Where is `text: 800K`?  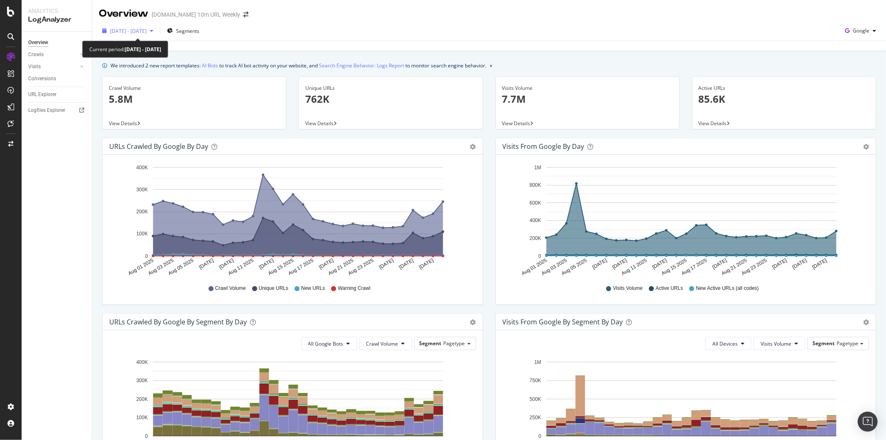 text: 800K is located at coordinates (535, 185).